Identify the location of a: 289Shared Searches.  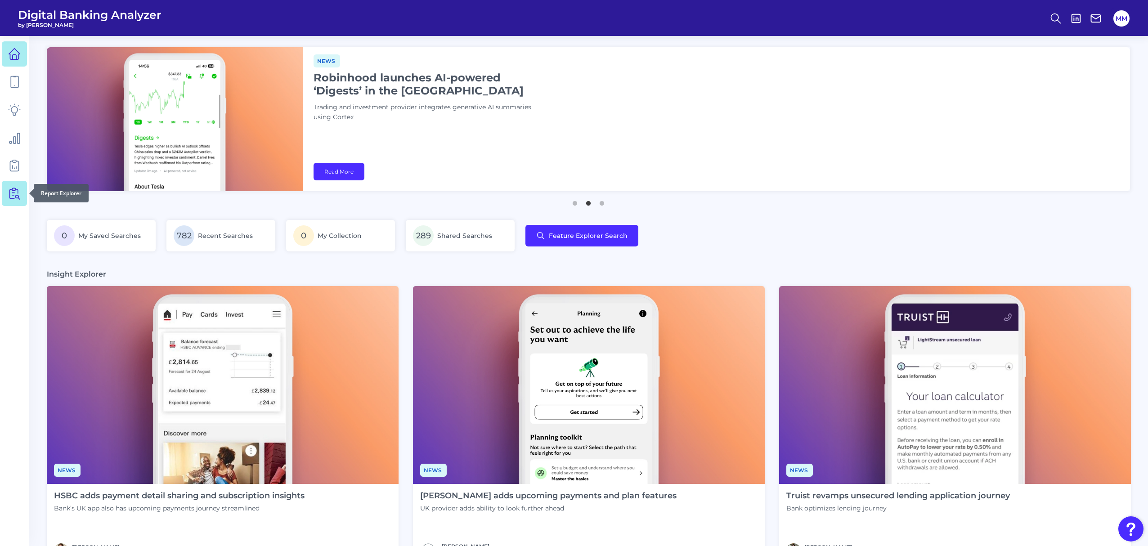
(460, 236).